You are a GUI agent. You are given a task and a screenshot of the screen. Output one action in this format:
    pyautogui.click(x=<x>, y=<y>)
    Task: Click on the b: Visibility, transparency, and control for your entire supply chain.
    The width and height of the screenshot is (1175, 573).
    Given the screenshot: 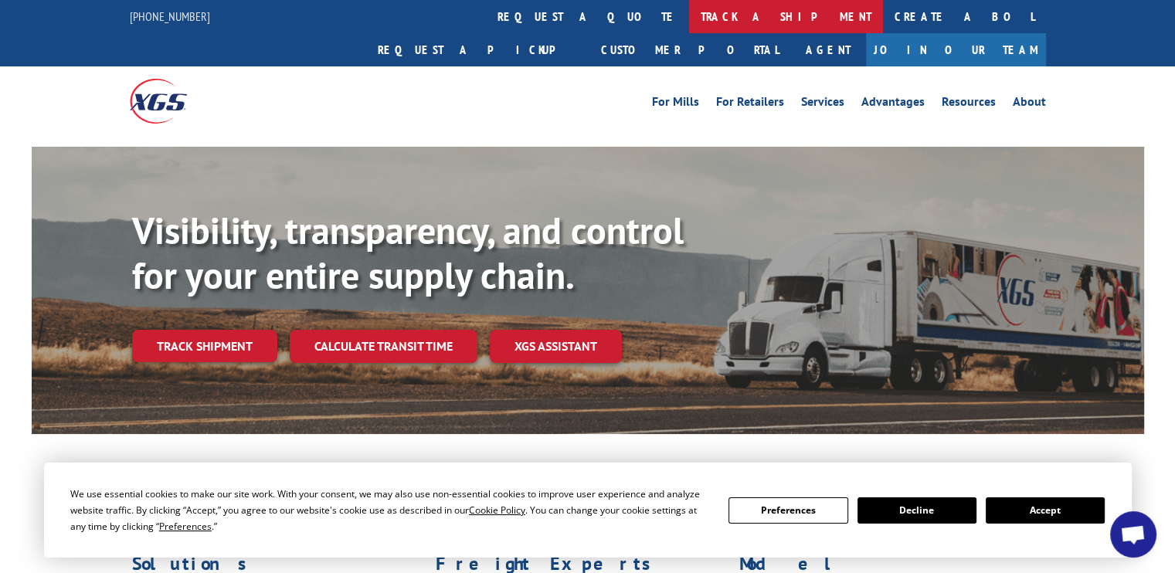 What is the action you would take?
    pyautogui.click(x=408, y=253)
    